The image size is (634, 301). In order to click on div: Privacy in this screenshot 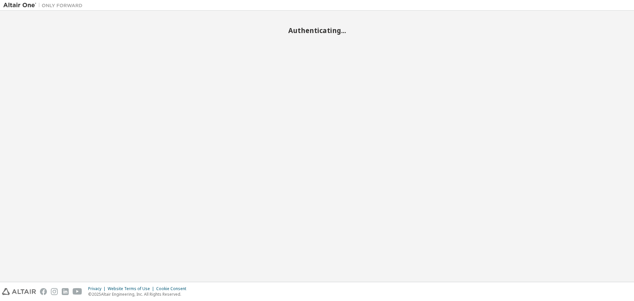, I will do `click(98, 289)`.